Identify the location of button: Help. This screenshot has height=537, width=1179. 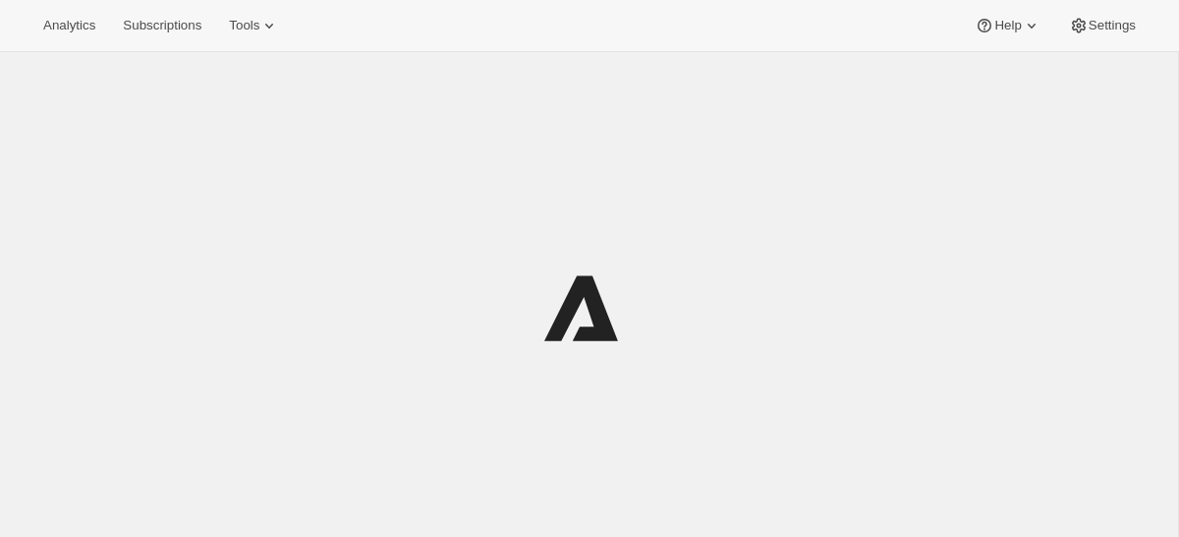
(1007, 26).